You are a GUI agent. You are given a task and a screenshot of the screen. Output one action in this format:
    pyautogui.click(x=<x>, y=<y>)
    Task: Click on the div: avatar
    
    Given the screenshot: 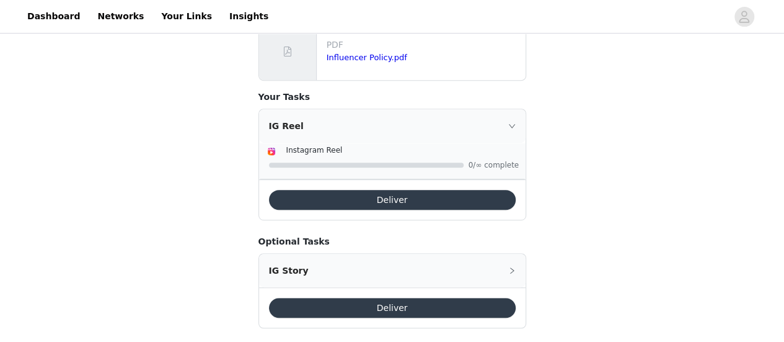 What is the action you would take?
    pyautogui.click(x=744, y=17)
    